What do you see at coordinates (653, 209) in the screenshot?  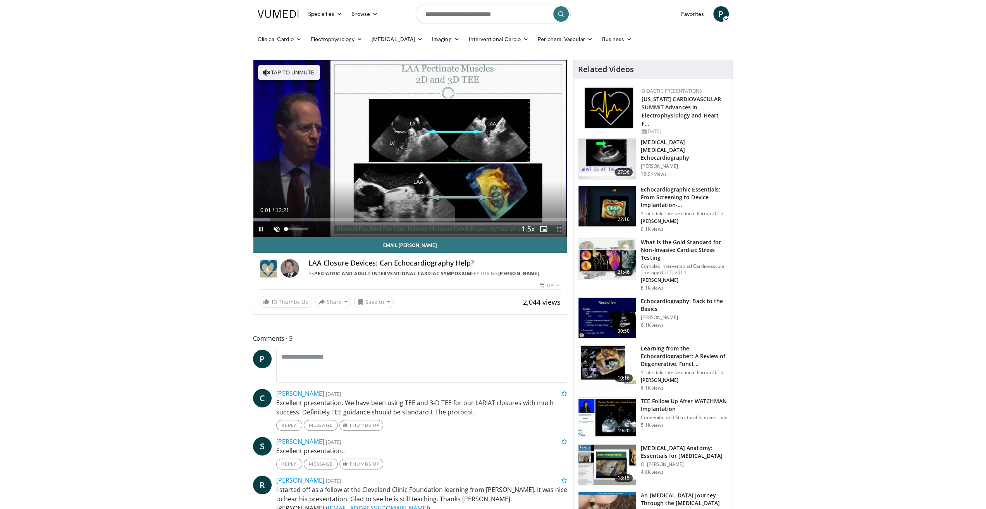 I see `a: 22:10 Echocardiographic Essentials: From Screening to Device Implantation-… Scottsdale Interventi...` at bounding box center [653, 209].